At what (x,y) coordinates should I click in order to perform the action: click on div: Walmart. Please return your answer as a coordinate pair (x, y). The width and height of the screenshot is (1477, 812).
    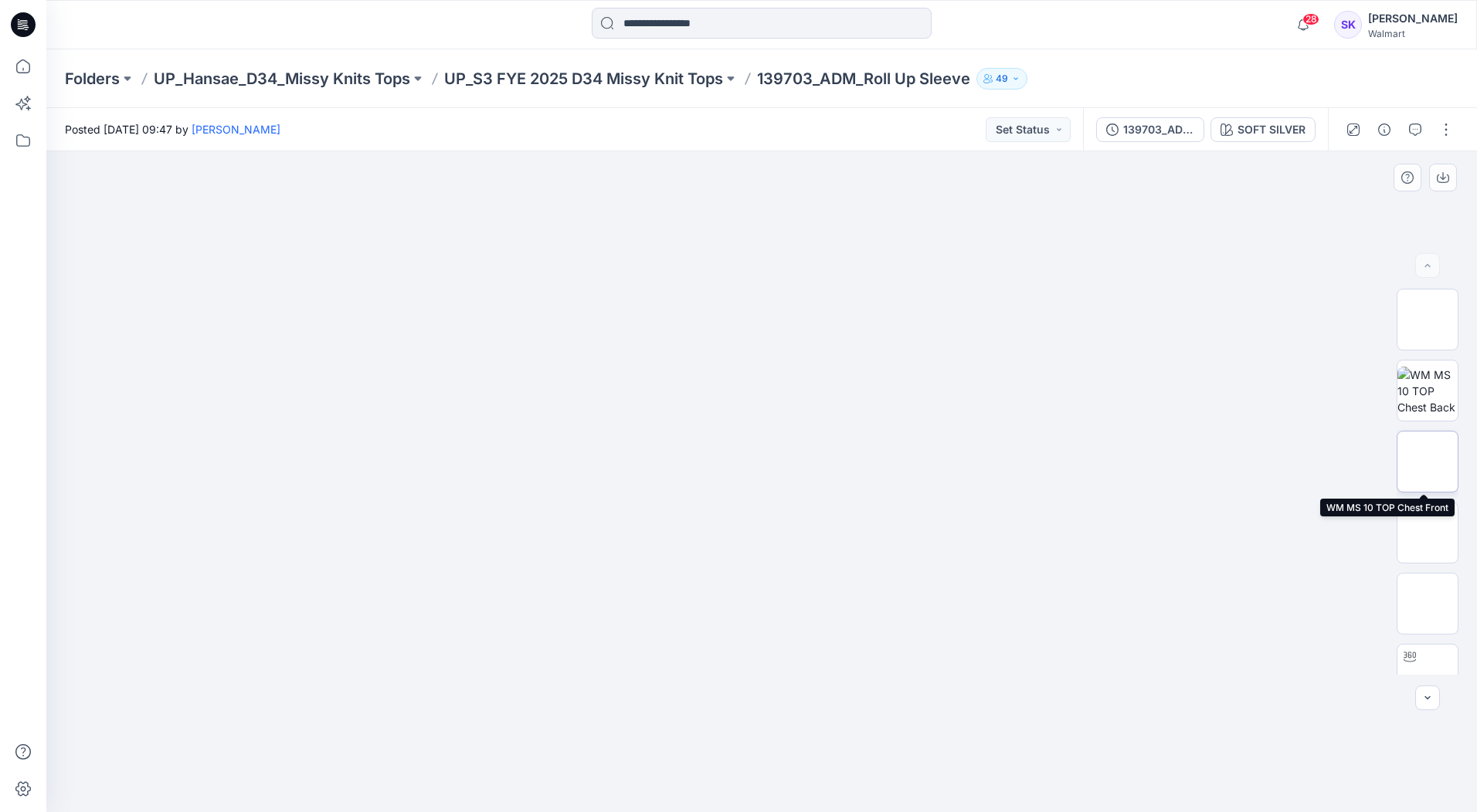
    Looking at the image, I should click on (1413, 33).